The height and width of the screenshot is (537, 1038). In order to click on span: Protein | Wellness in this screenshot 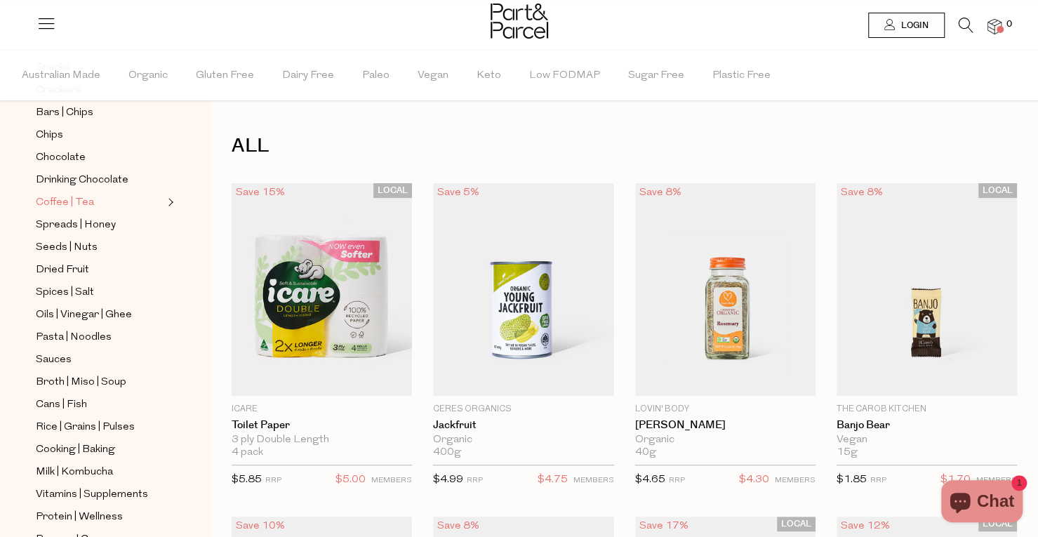, I will do `click(79, 517)`.